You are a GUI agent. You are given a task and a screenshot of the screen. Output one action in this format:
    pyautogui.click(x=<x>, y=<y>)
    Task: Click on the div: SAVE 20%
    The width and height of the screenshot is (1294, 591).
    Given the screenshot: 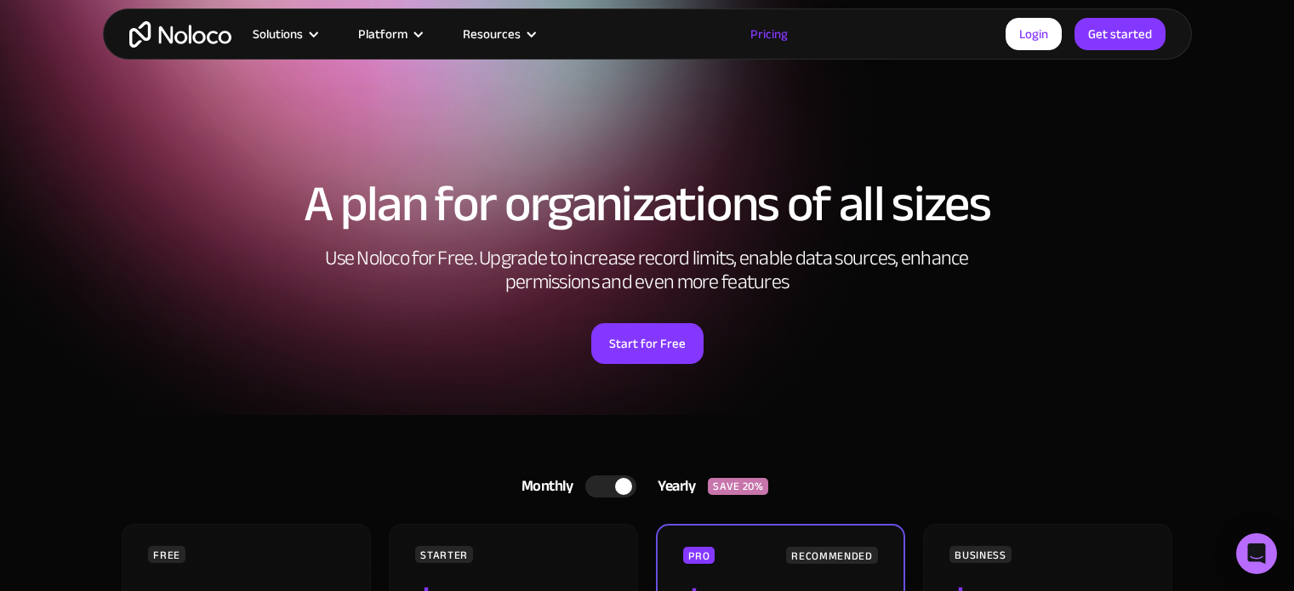 What is the action you would take?
    pyautogui.click(x=737, y=486)
    